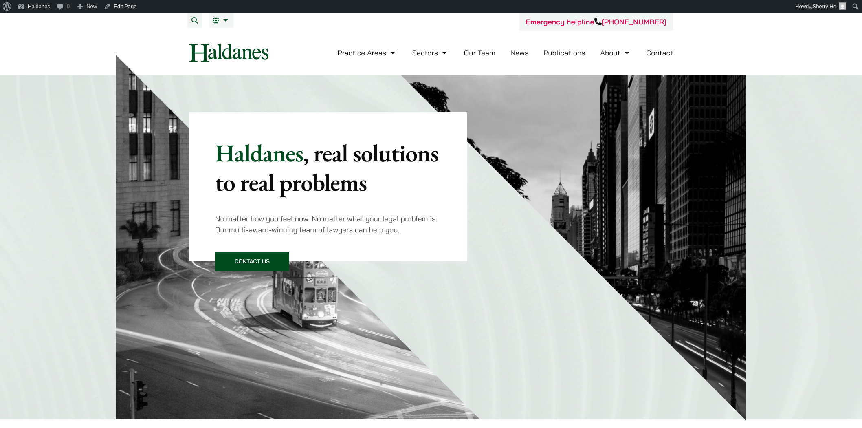  I want to click on a: Our Team, so click(479, 53).